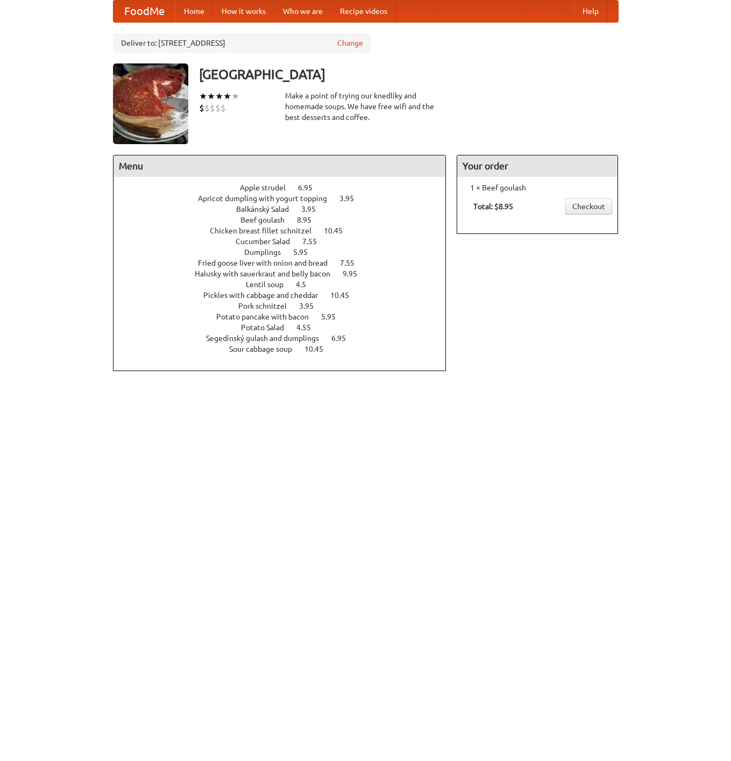  Describe the element at coordinates (280, 166) in the screenshot. I see `h4: Menu` at that location.